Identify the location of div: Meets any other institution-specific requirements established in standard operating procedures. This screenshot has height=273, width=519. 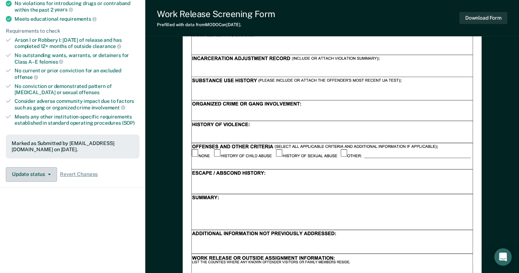
(77, 120).